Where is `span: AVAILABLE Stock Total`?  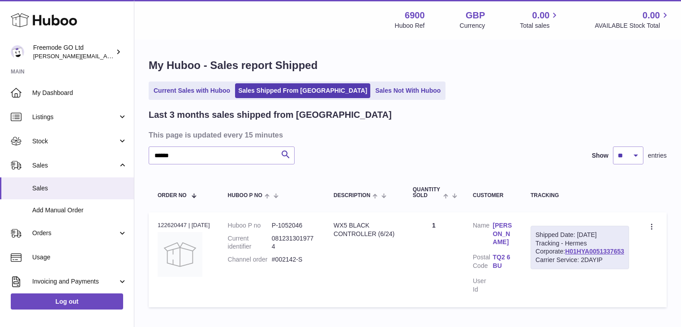 span: AVAILABLE Stock Total is located at coordinates (632, 26).